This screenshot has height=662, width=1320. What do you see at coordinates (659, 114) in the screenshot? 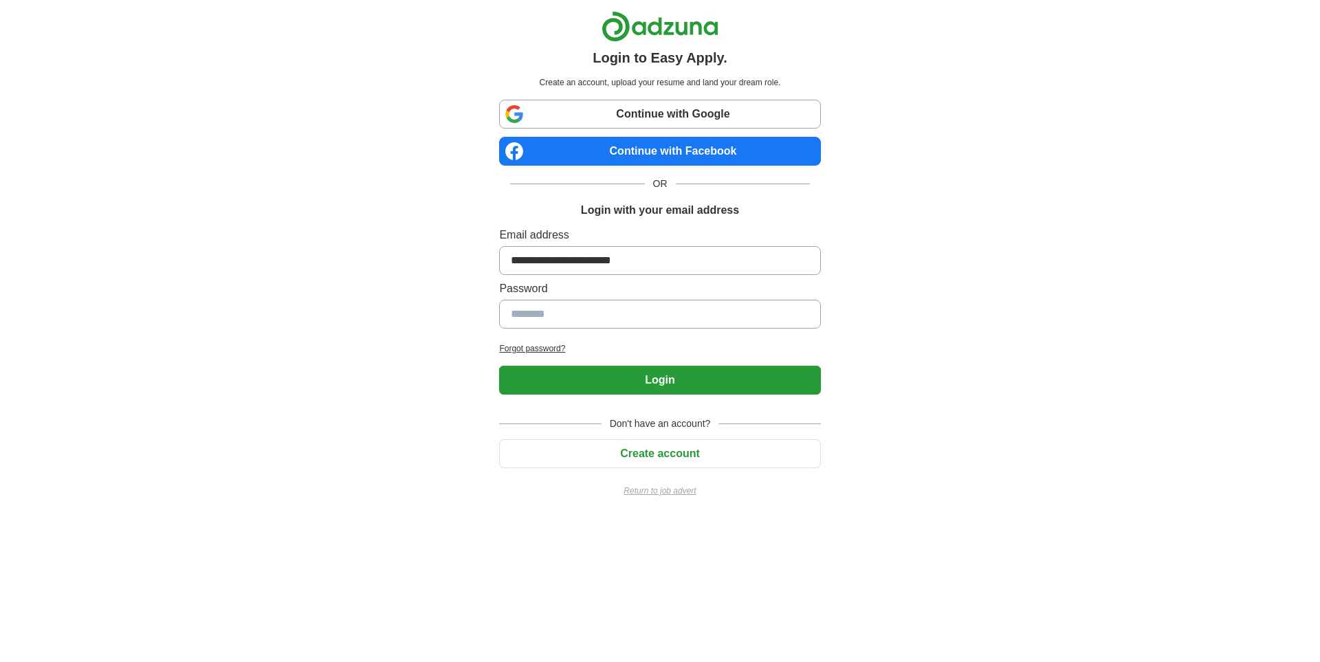
I see `a: Continue with Google` at bounding box center [659, 114].